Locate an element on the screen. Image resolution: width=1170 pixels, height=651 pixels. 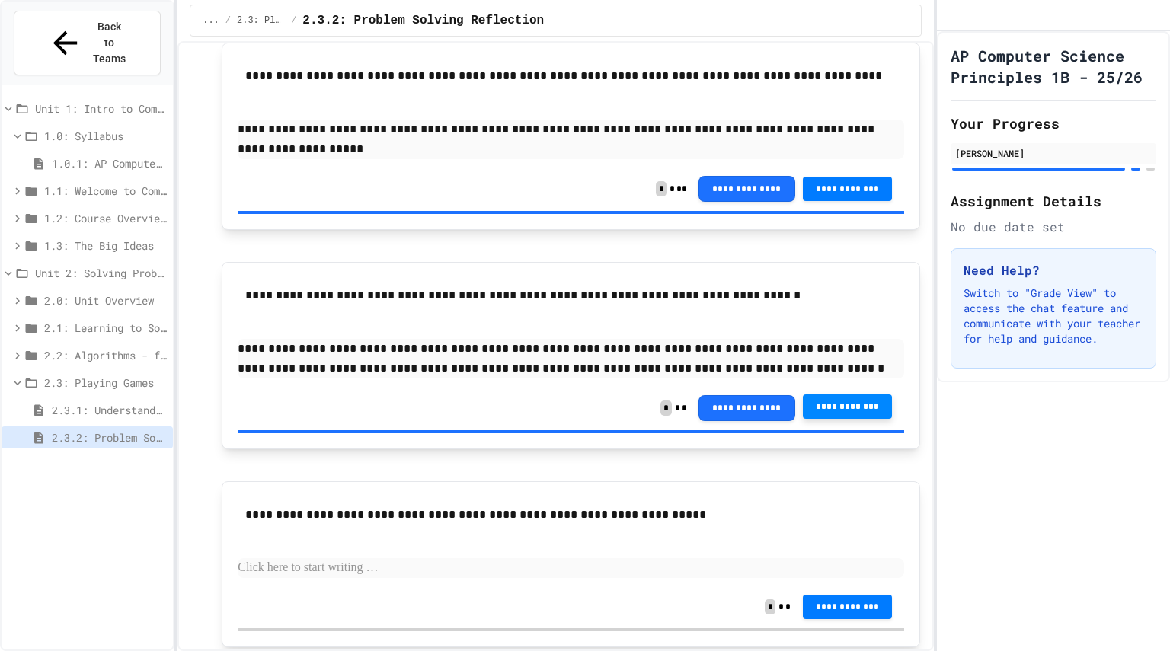
span: 2.1: Learning to Solve Hard Problems is located at coordinates (105, 327).